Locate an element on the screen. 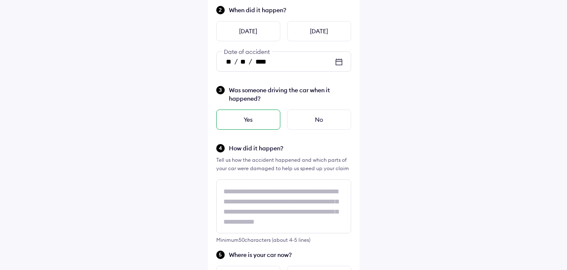  span: Was someone driving the car when it happened? is located at coordinates (290, 94).